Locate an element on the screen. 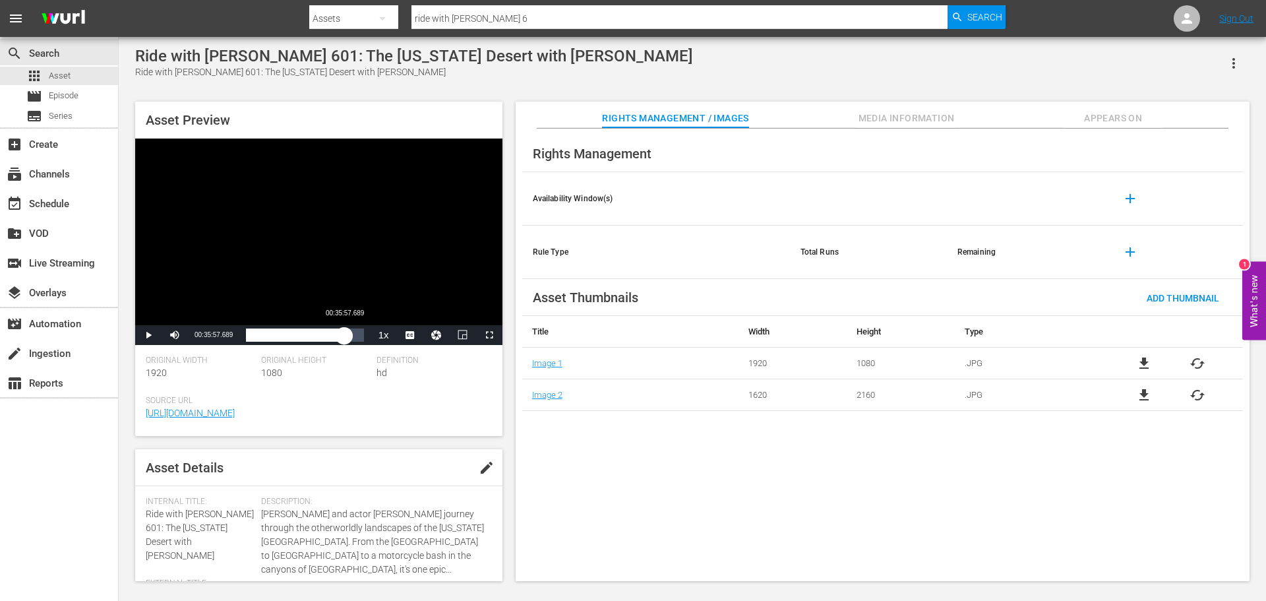 The width and height of the screenshot is (1266, 601). span: Ingestion is located at coordinates (15, 353).